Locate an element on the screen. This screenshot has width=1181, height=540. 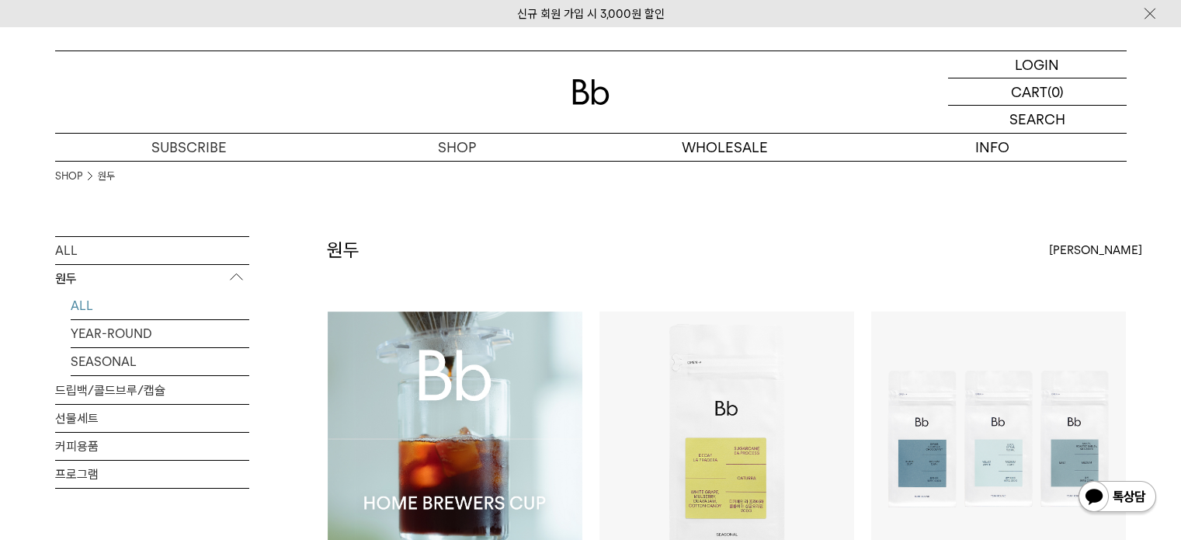
a: YEAR-ROUND is located at coordinates (160, 333).